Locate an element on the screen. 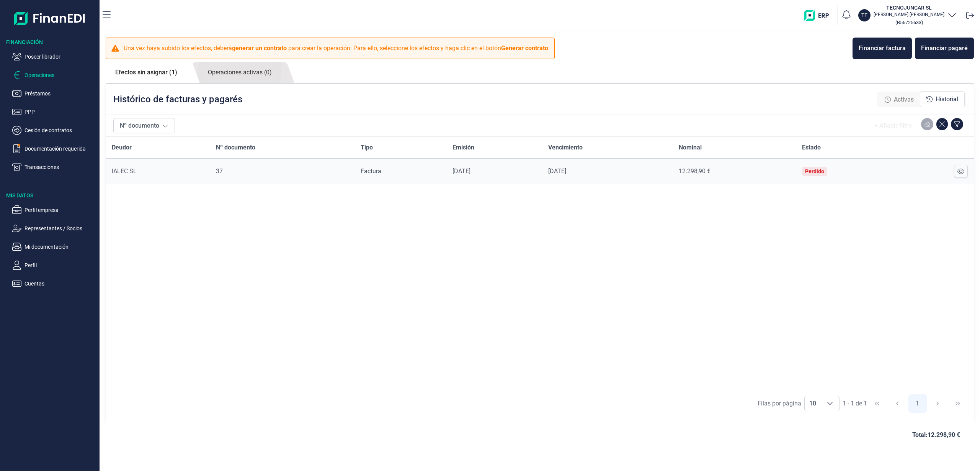 Image resolution: width=980 pixels, height=471 pixels. span: Nº documento is located at coordinates (235, 147).